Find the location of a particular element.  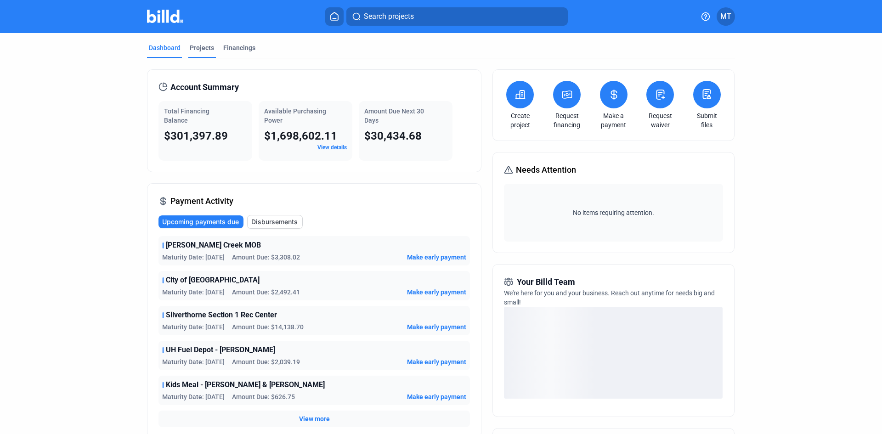

span: Amount Due Next 30 Days is located at coordinates (394, 116).